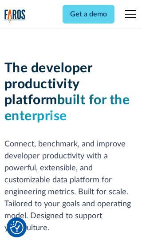 Image resolution: width=142 pixels, height=244 pixels. I want to click on button: Cookie Settings, so click(17, 228).